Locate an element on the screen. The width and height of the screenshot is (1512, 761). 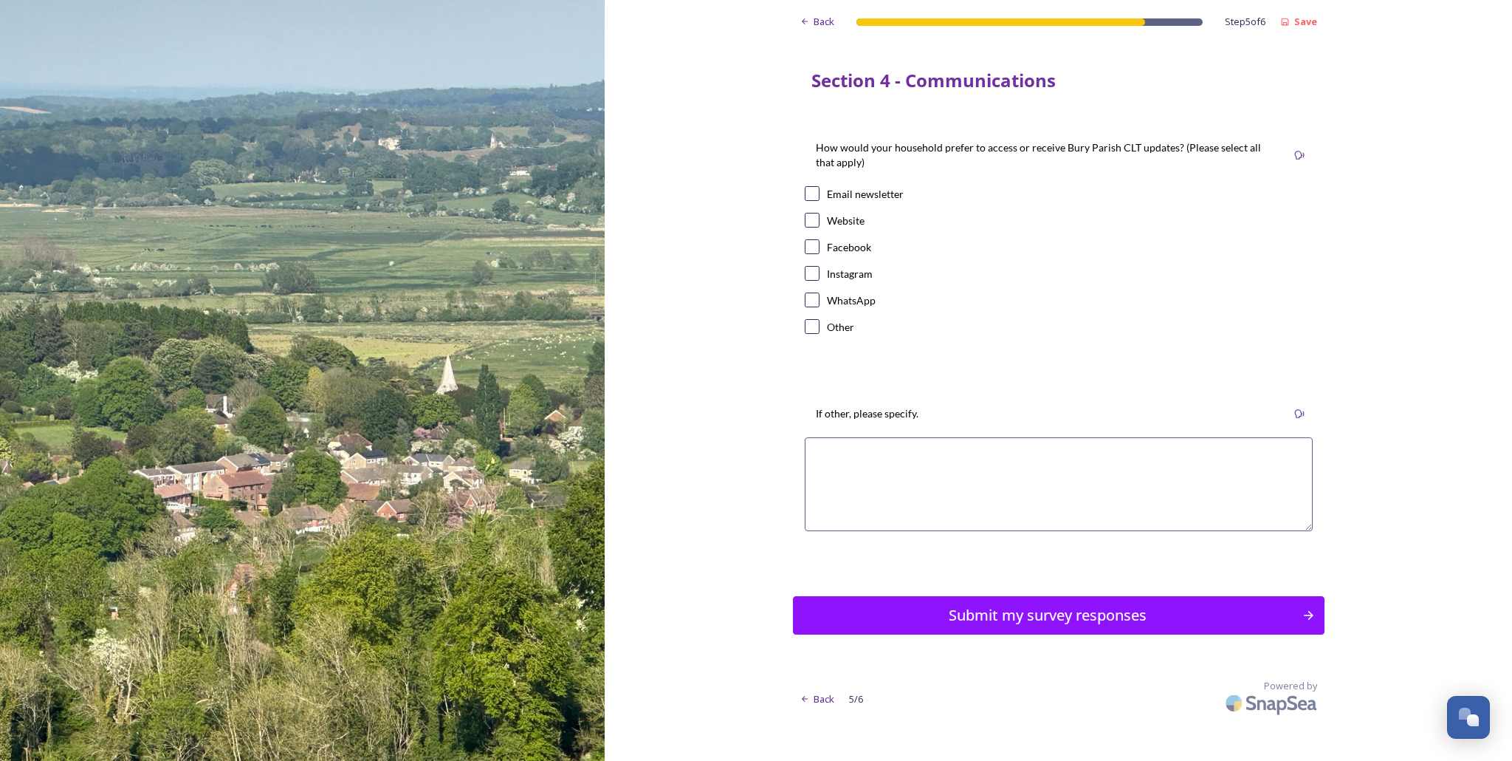
div: Other is located at coordinates (840, 326).